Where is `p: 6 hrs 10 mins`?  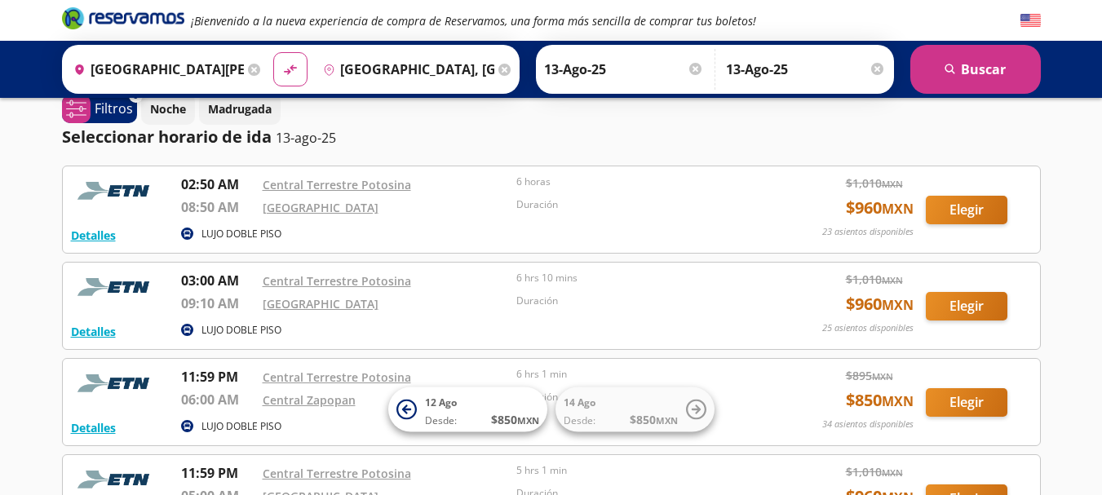
p: 6 hrs 10 mins is located at coordinates (640, 278).